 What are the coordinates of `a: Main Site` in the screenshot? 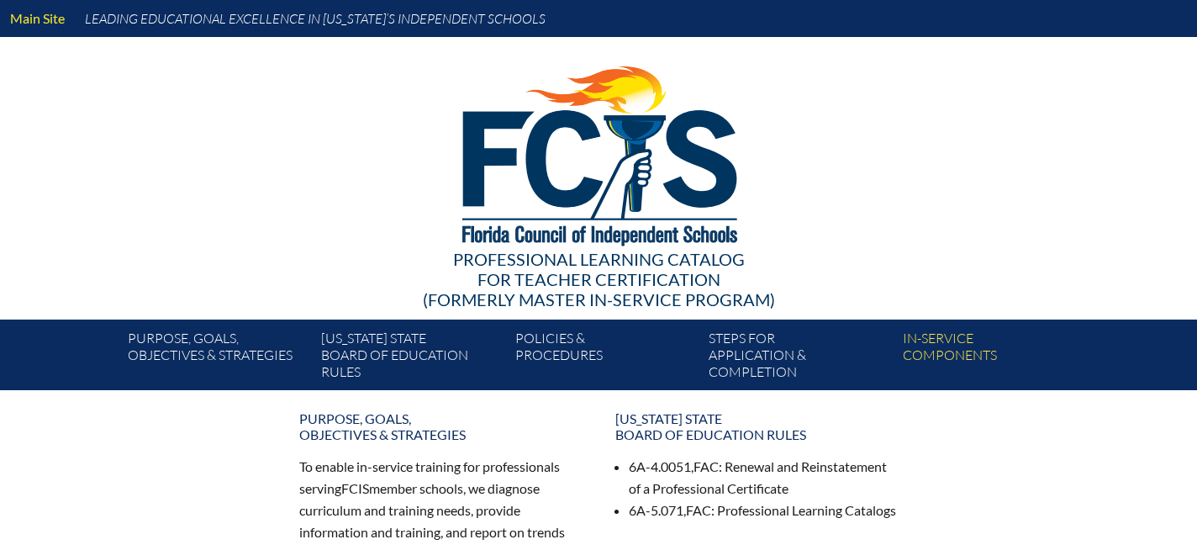 It's located at (37, 18).